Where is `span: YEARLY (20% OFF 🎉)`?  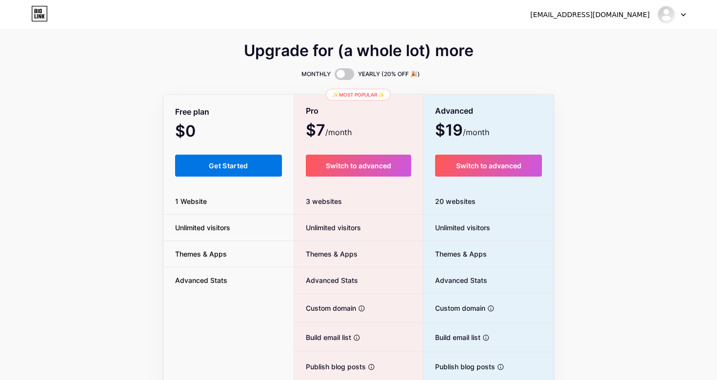
span: YEARLY (20% OFF 🎉) is located at coordinates (389, 74).